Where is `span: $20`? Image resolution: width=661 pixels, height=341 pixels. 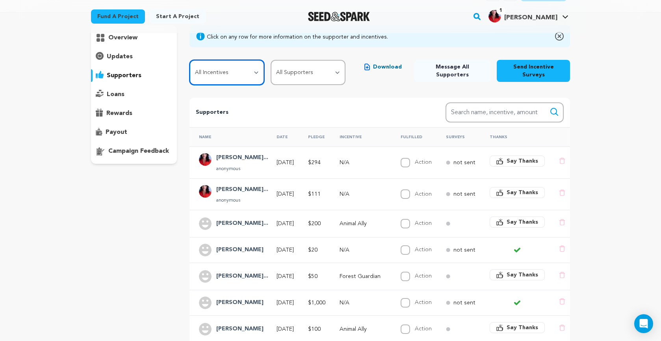 span: $20 is located at coordinates (313, 250).